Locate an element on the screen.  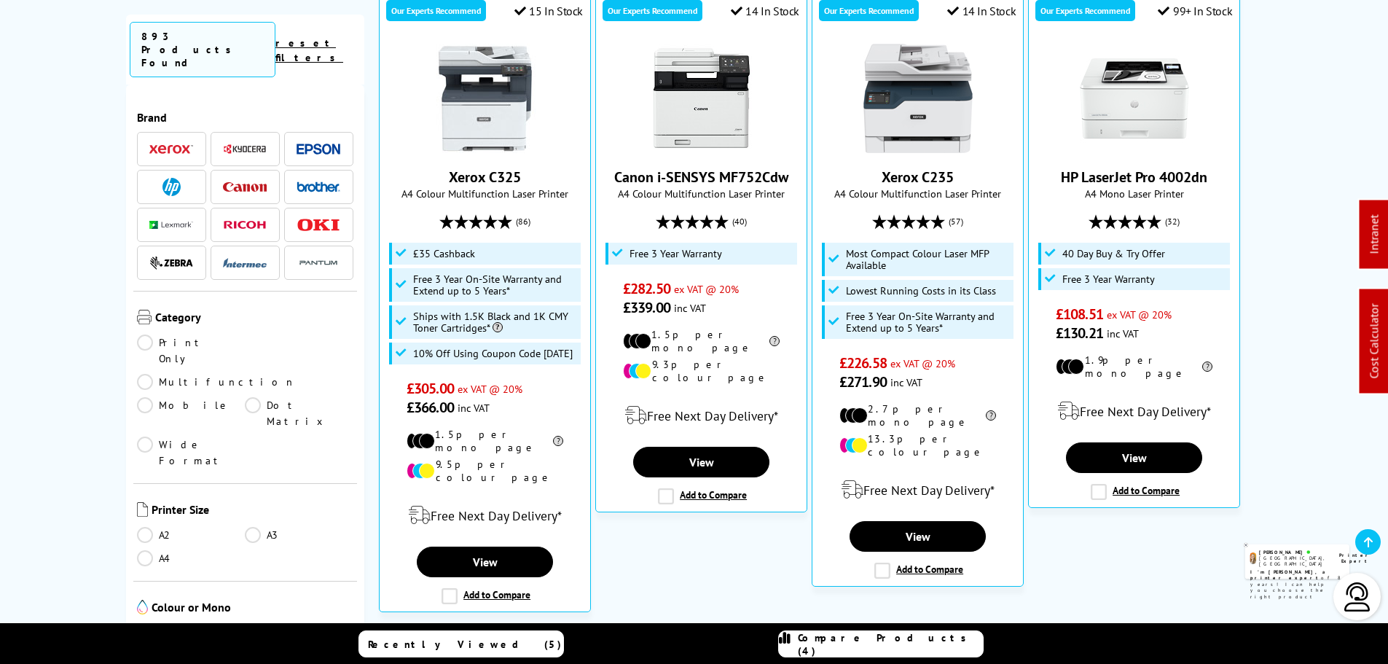
span: Category is located at coordinates (254, 318).